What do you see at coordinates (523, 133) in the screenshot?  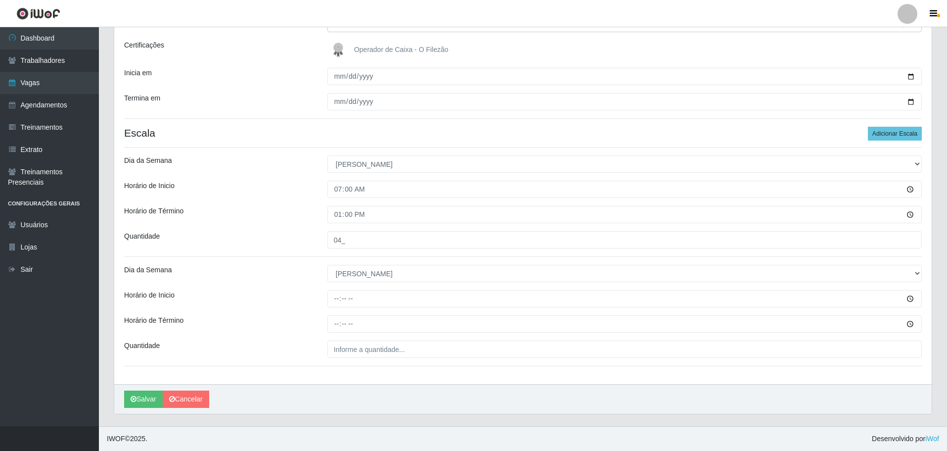 I see `h4: Escala` at bounding box center [523, 133].